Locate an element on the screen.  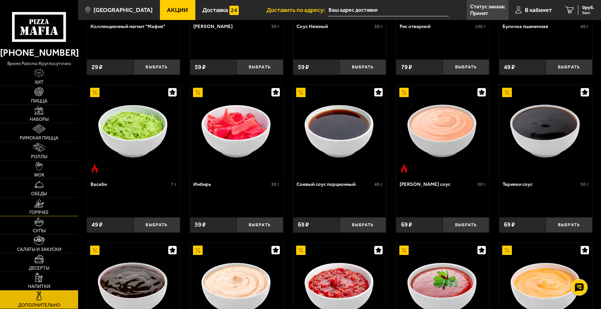
a: АкционныйОстрое блюдоСпайси соус is located at coordinates (442, 131).